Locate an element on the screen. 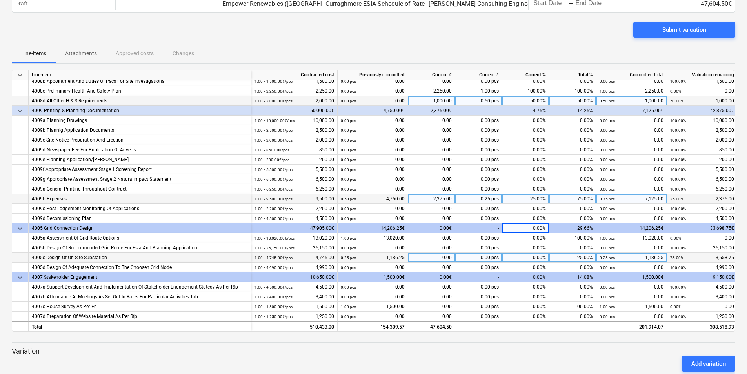 This screenshot has width=747, height=374. div: 2,200.00 is located at coordinates (702, 209).